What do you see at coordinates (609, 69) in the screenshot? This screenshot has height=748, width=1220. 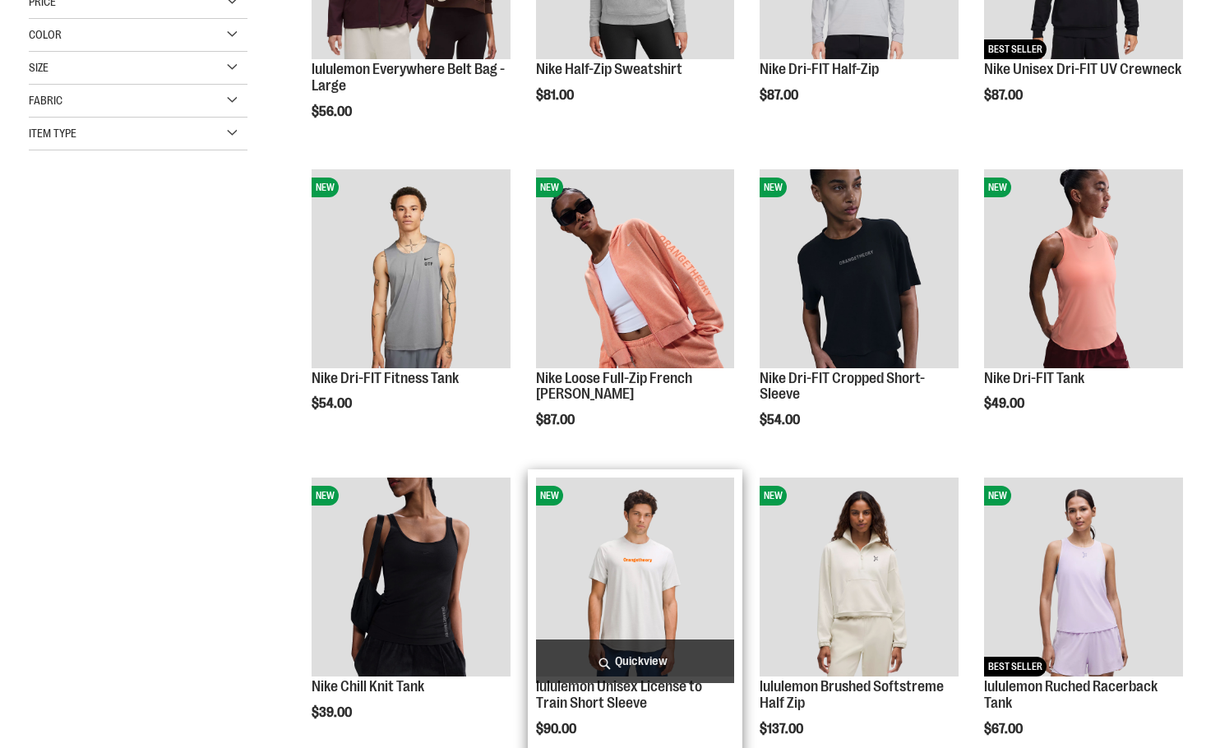 I see `a: Nike Half-Zip Sweatshirt` at bounding box center [609, 69].